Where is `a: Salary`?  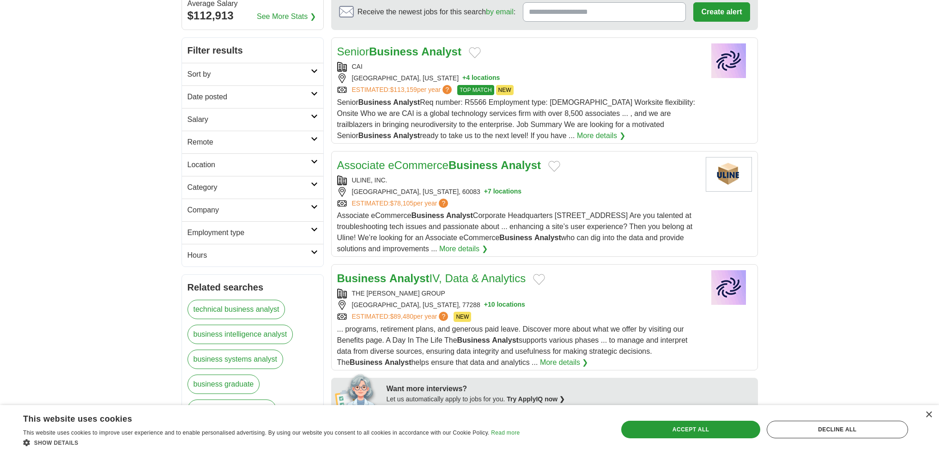 a: Salary is located at coordinates (253, 119).